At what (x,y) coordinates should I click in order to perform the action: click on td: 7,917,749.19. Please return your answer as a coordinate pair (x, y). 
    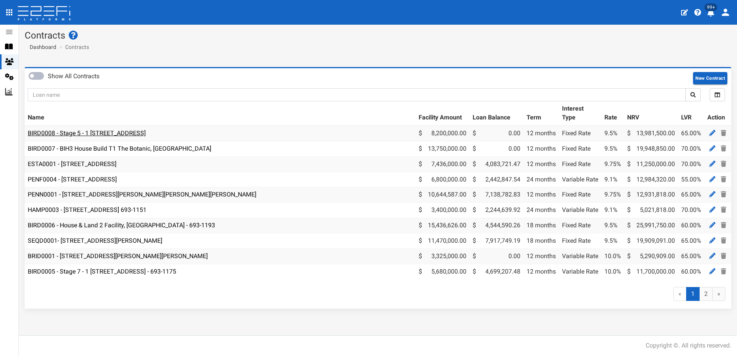
    Looking at the image, I should click on (496, 241).